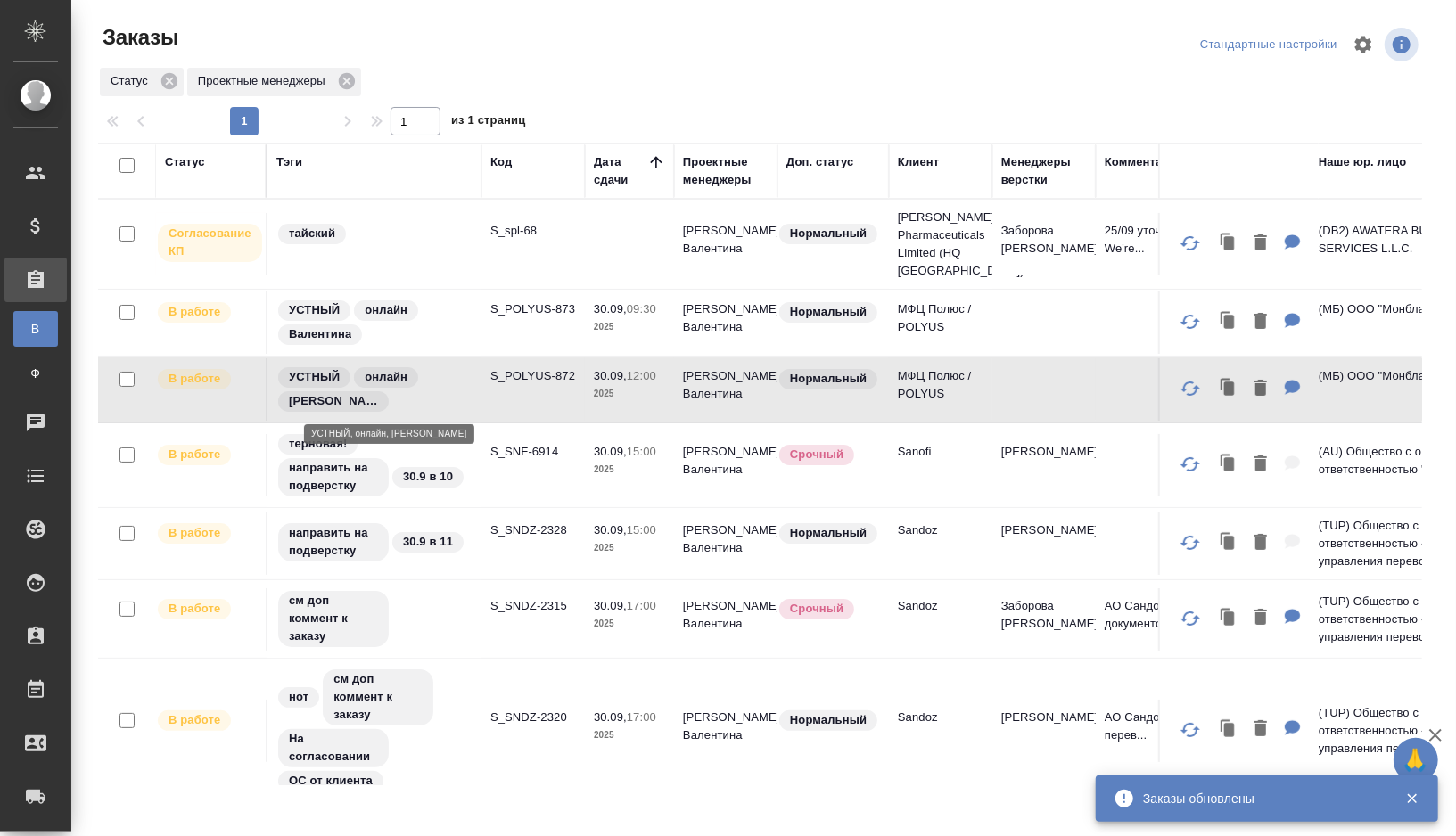 Image resolution: width=1456 pixels, height=836 pixels. I want to click on p: Статус, so click(132, 81).